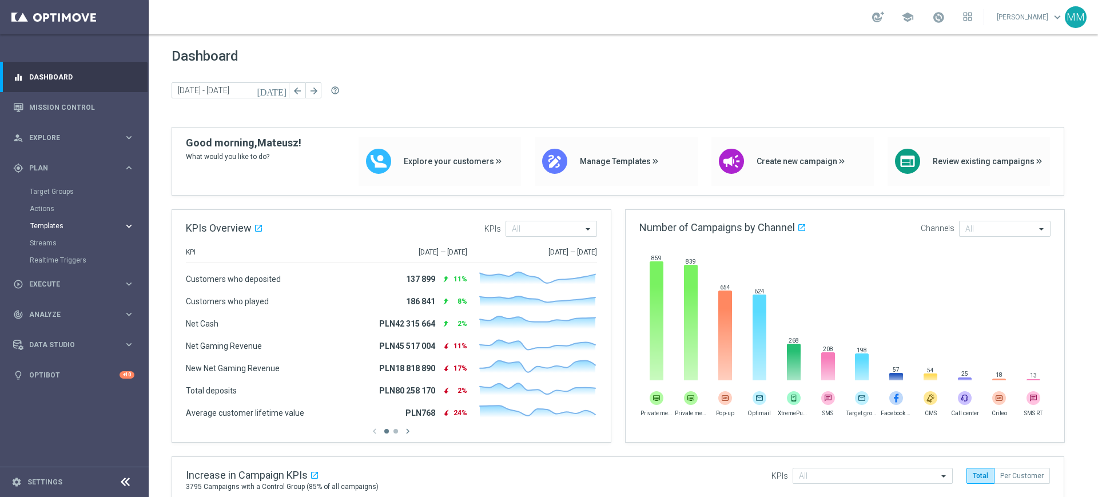 The width and height of the screenshot is (1098, 497). Describe the element at coordinates (127, 375) in the screenshot. I see `div: +10` at that location.